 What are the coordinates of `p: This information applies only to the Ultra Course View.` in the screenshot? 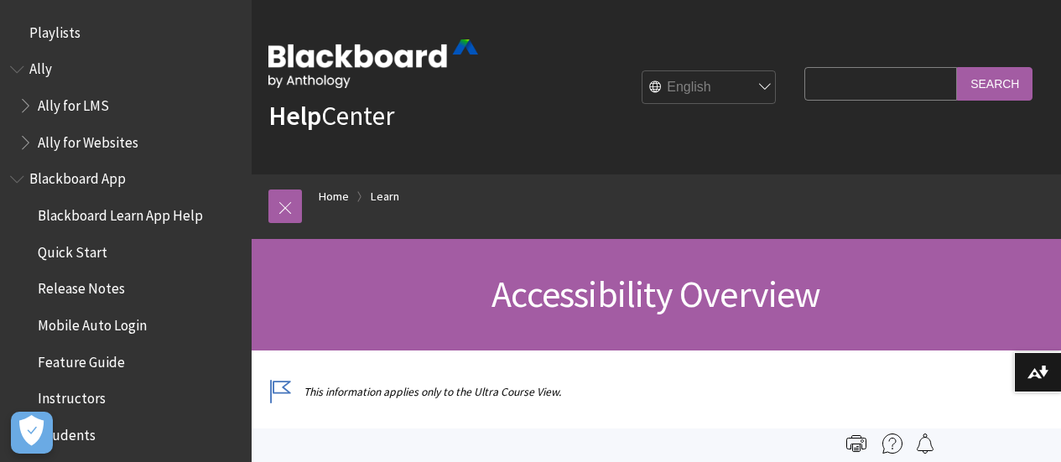 It's located at (532, 392).